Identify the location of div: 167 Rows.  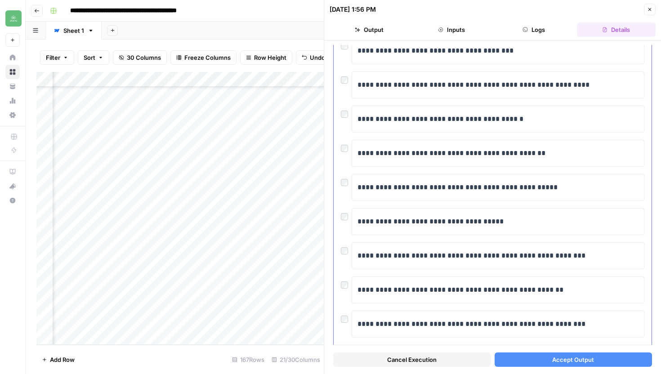
(248, 360).